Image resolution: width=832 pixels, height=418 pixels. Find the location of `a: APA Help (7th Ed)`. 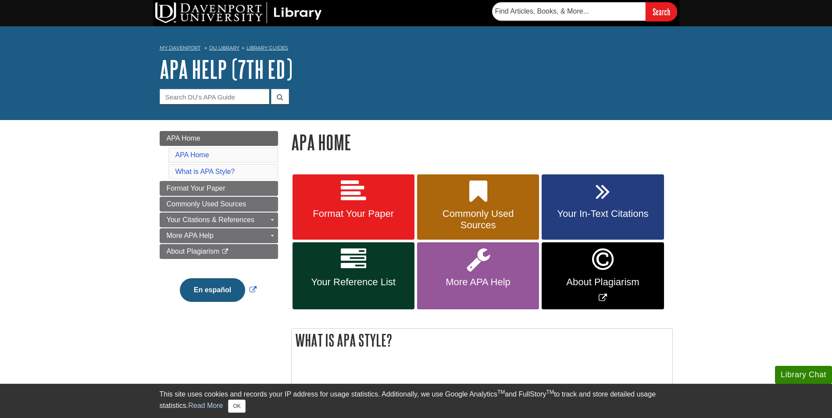

a: APA Help (7th Ed) is located at coordinates (226, 69).